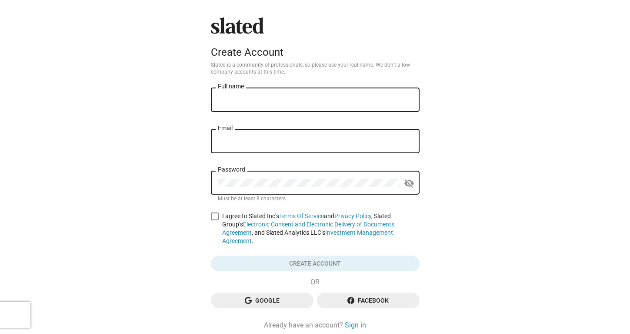  I want to click on mat-icon: visibility_off, so click(409, 183).